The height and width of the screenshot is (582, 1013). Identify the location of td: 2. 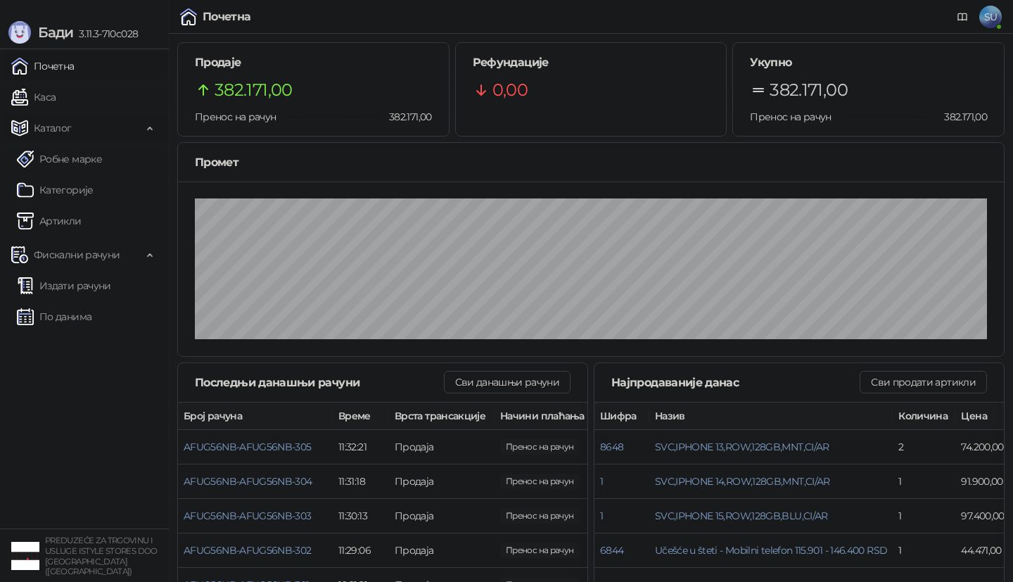
(924, 447).